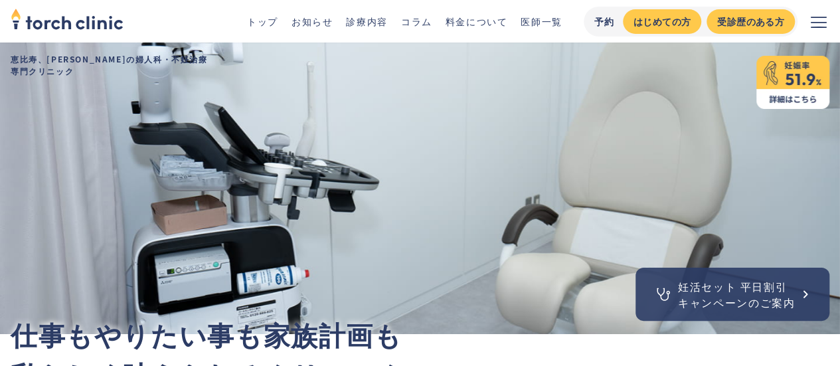 This screenshot has height=366, width=840. What do you see at coordinates (662, 21) in the screenshot?
I see `a: はじめての方` at bounding box center [662, 21].